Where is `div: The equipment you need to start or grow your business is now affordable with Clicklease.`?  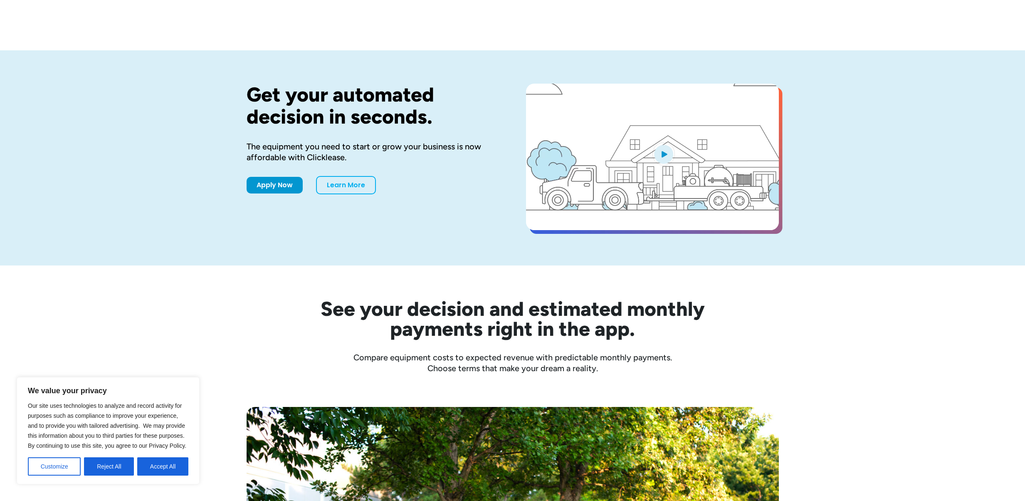 div: The equipment you need to start or grow your business is now affordable with Clicklease. is located at coordinates (373, 152).